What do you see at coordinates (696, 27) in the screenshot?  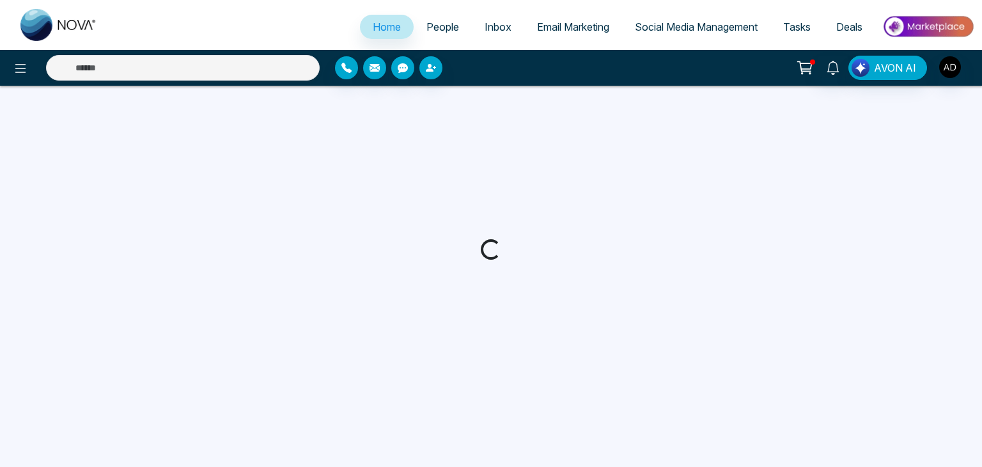 I see `a: Social Media Management` at bounding box center [696, 27].